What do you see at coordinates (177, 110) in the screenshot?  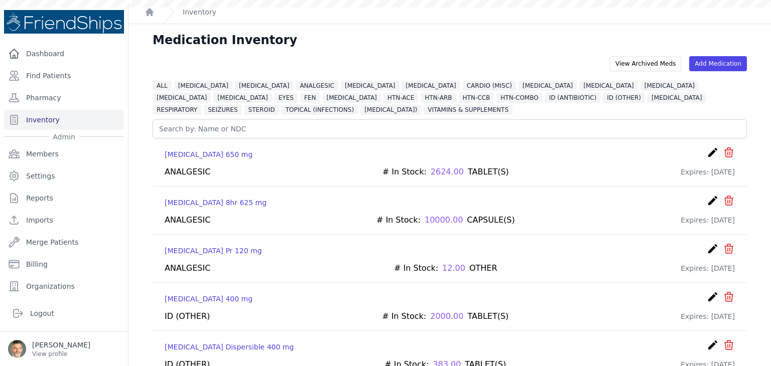 I see `span: RESPIRATORY` at bounding box center [177, 110].